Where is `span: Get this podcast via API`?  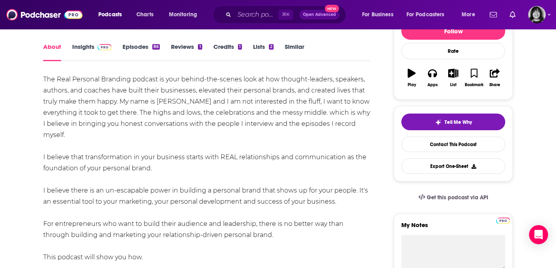 span: Get this podcast via API is located at coordinates (457, 197).